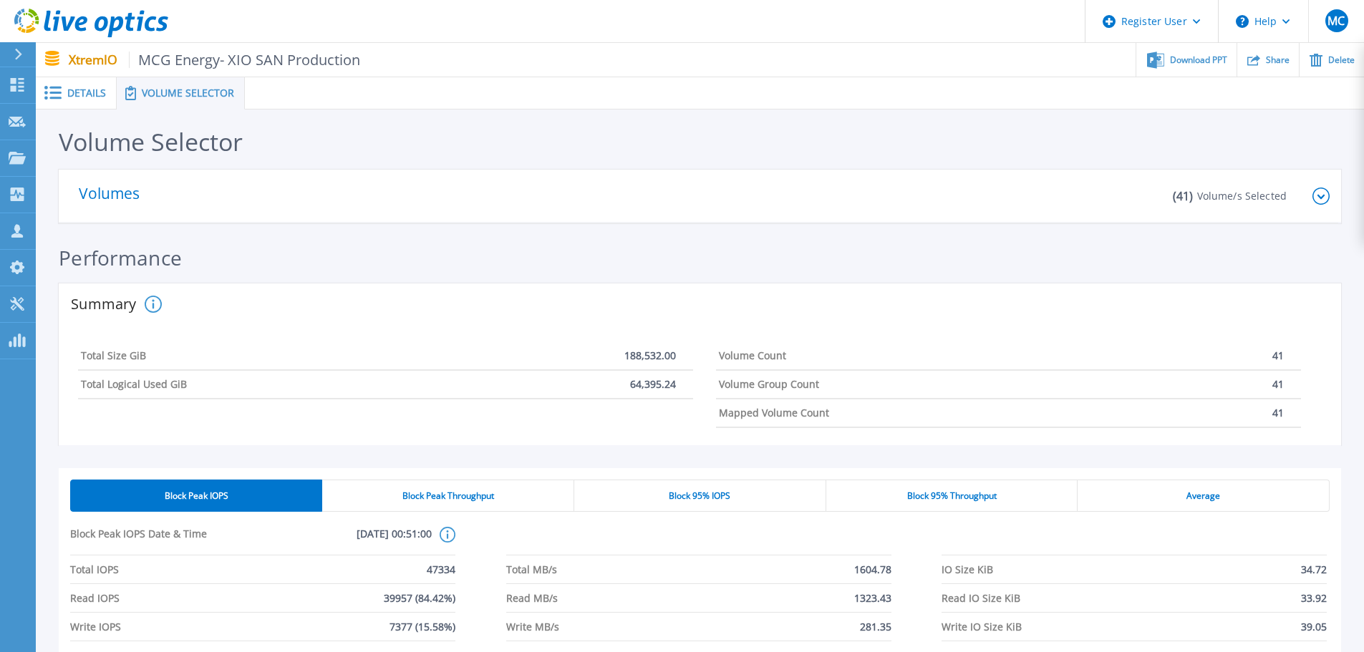 This screenshot has height=652, width=1364. What do you see at coordinates (1183, 196) in the screenshot?
I see `p: ( 41 )` at bounding box center [1183, 196].